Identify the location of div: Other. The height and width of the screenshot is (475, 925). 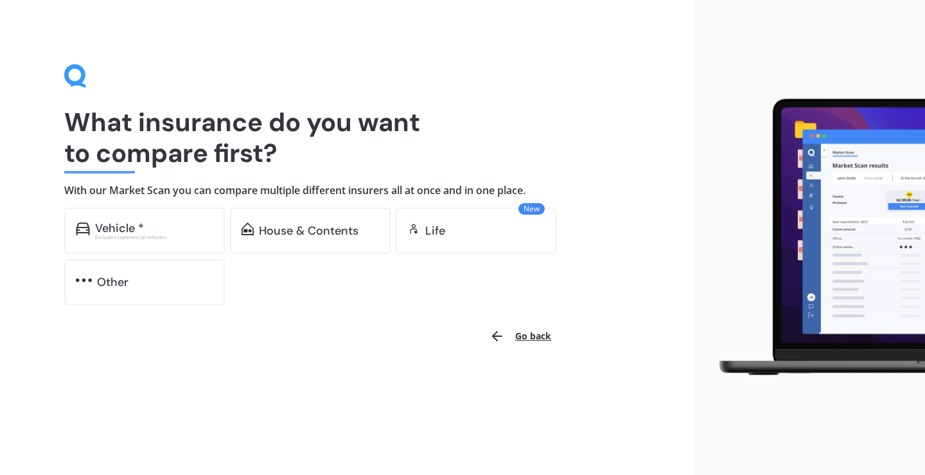
(112, 282).